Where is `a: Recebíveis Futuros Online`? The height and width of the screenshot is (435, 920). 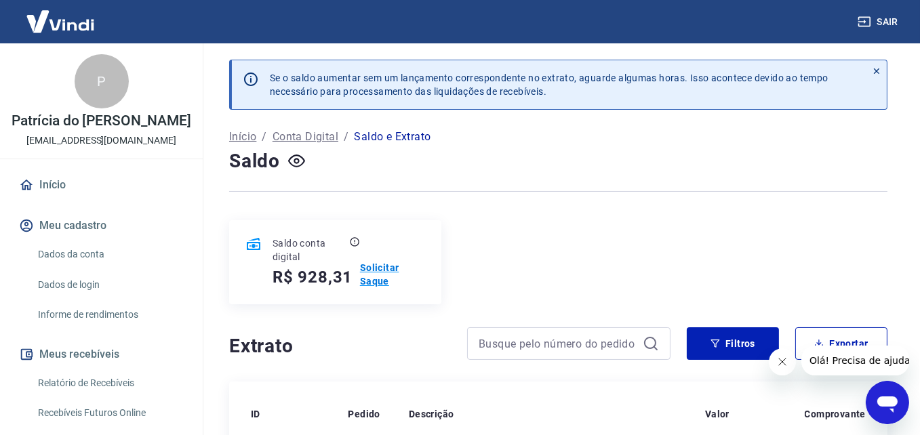
a: Recebíveis Futuros Online is located at coordinates (109, 413).